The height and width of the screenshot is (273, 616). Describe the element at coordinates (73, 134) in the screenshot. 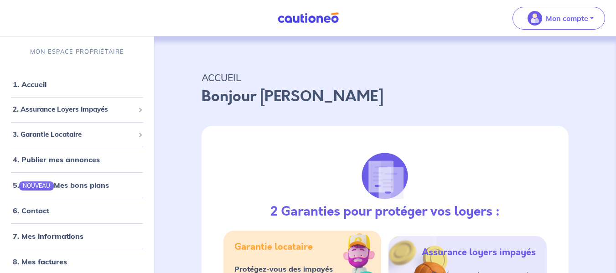

I see `span: 3. Garantie Locataire` at that location.